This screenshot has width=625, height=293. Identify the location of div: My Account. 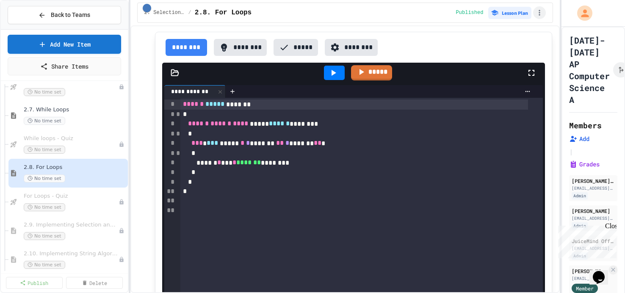
(582, 13).